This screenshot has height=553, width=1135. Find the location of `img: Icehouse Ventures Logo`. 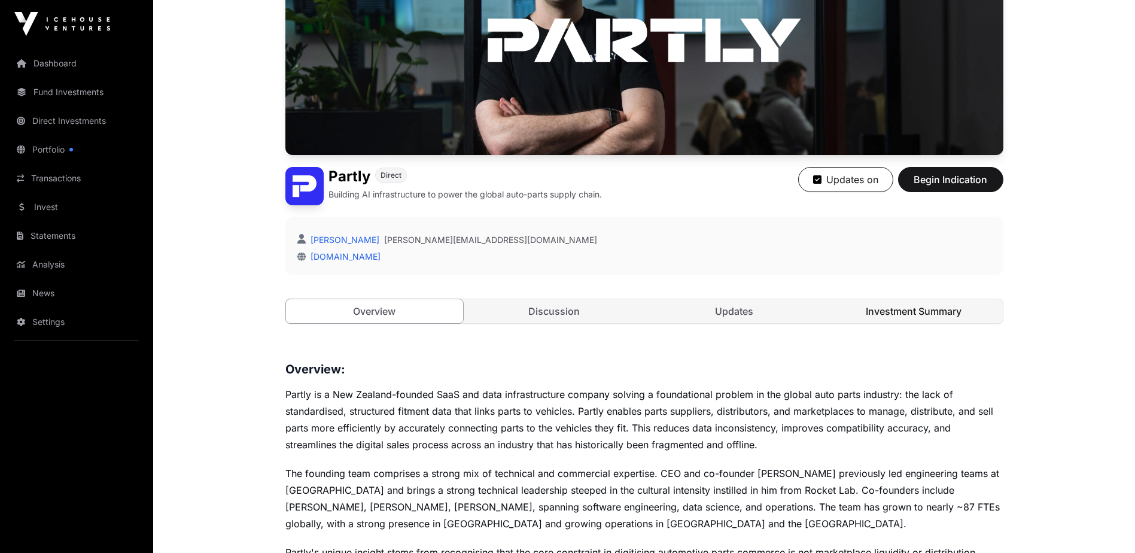

img: Icehouse Ventures Logo is located at coordinates (62, 24).